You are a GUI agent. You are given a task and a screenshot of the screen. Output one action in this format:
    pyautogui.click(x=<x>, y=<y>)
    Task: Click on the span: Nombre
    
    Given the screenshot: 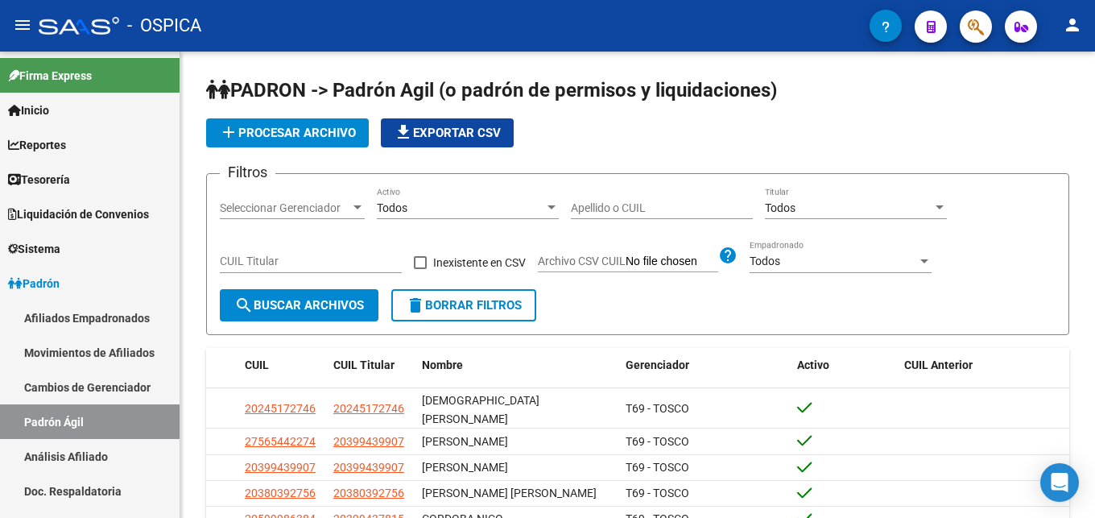 What is the action you would take?
    pyautogui.click(x=442, y=365)
    